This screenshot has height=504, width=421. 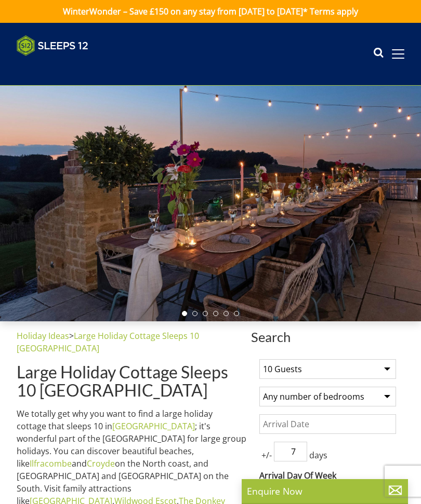 I want to click on label: Arrival Day Of Week, so click(x=327, y=476).